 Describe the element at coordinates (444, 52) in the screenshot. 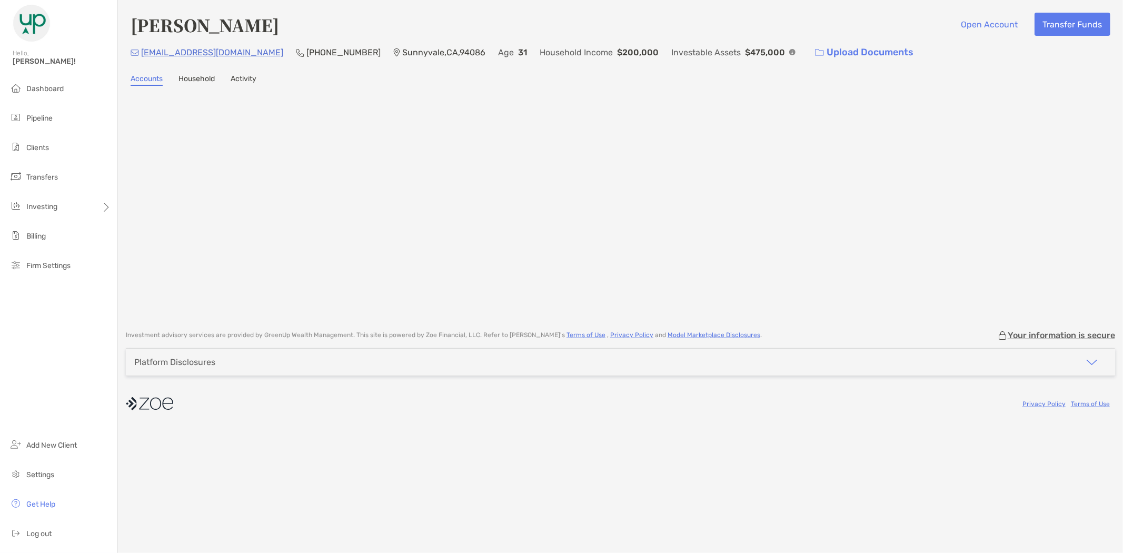

I see `p: Sunnyvale , CA , 94086` at that location.